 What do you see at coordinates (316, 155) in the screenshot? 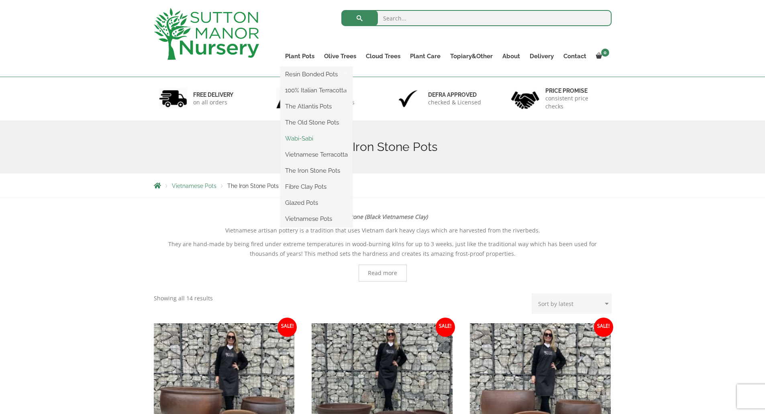
I see `a: Vietnamese Terracotta` at bounding box center [316, 155].